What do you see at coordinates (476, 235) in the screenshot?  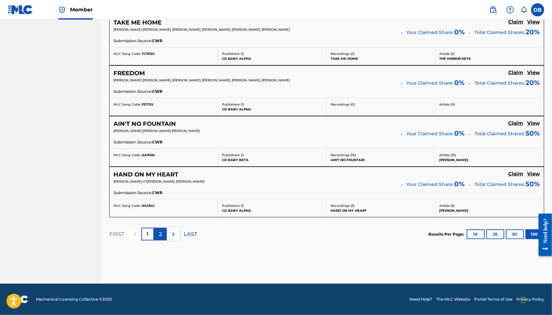 I see `button: 10` at bounding box center [476, 235].